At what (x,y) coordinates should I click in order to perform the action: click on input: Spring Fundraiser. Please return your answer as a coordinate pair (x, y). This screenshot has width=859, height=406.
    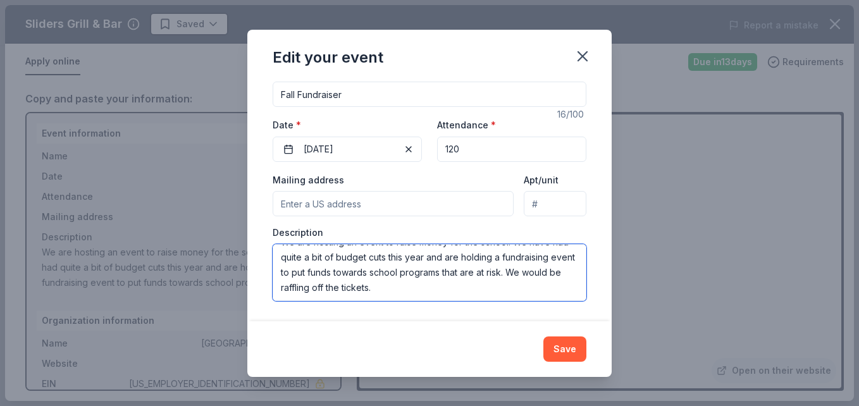
    Looking at the image, I should click on (429, 94).